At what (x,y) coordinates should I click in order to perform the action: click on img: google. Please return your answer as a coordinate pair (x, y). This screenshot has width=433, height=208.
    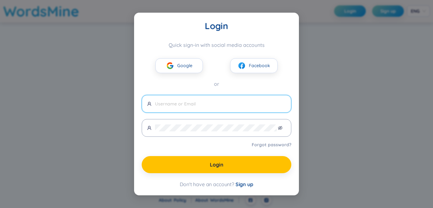
    Looking at the image, I should click on (170, 66).